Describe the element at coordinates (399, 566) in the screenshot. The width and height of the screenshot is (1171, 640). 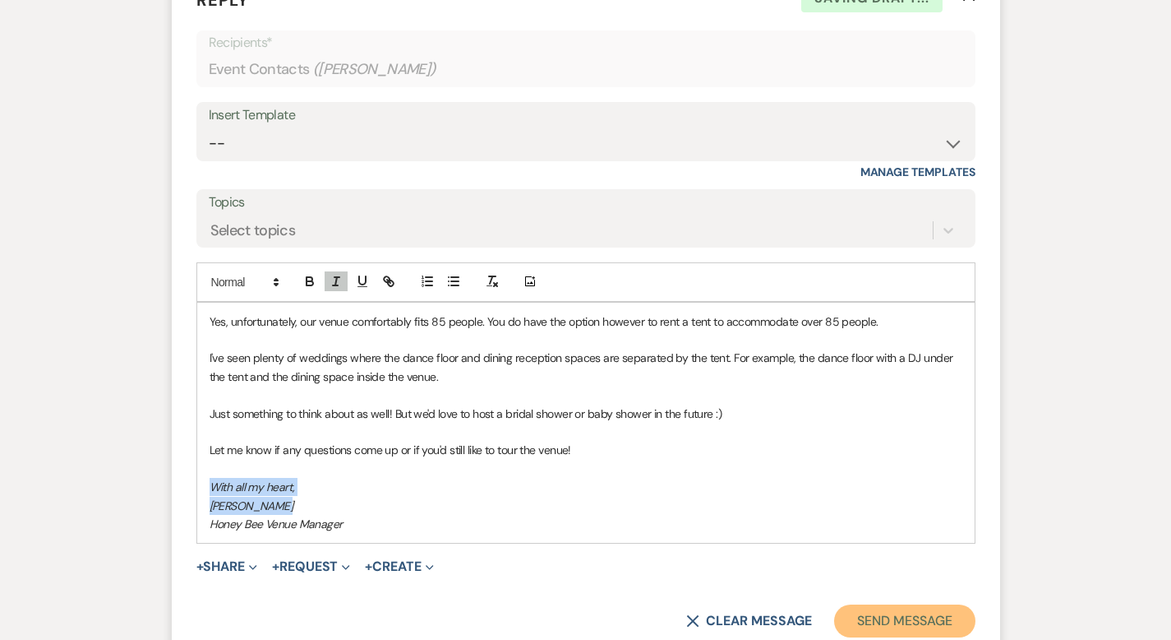
I see `button: Create` at that location.